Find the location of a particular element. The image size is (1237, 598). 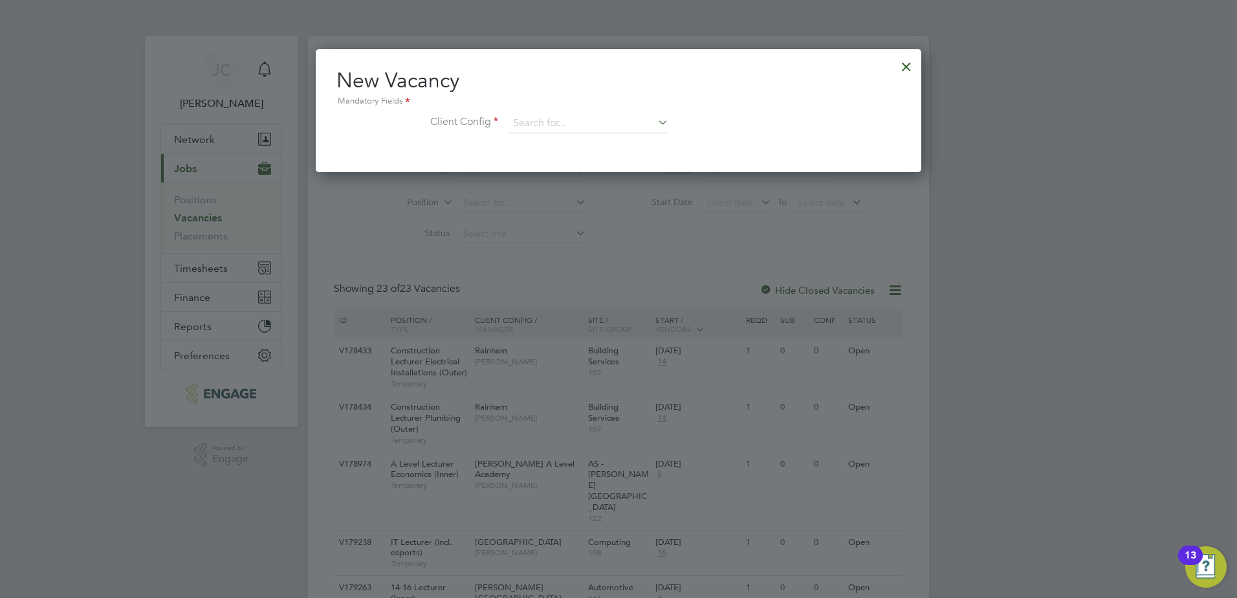

div: Mandatory Fields is located at coordinates (619, 102).